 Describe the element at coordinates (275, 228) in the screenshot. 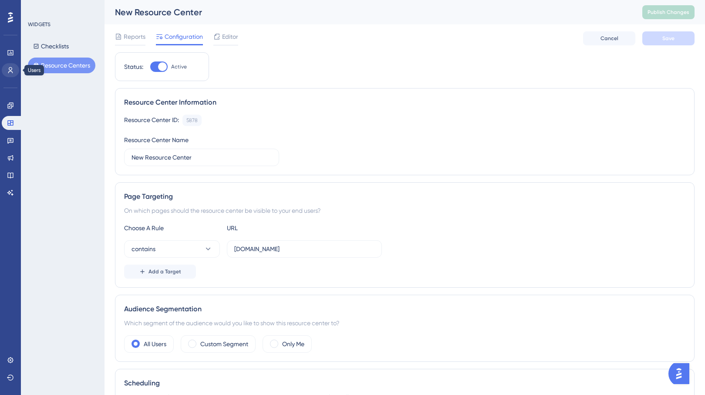

I see `div: URL` at that location.